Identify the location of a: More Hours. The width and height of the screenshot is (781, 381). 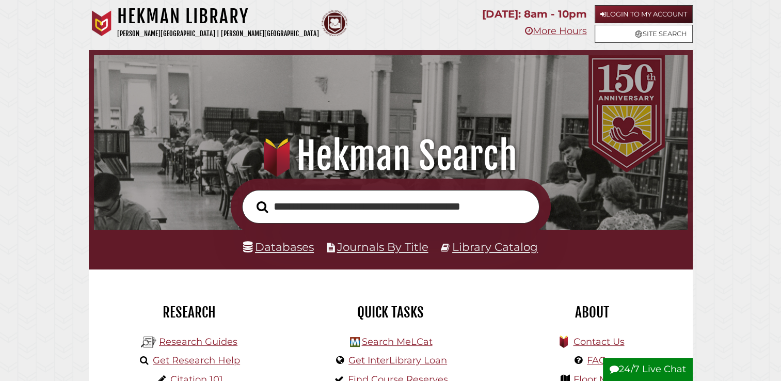
(555, 31).